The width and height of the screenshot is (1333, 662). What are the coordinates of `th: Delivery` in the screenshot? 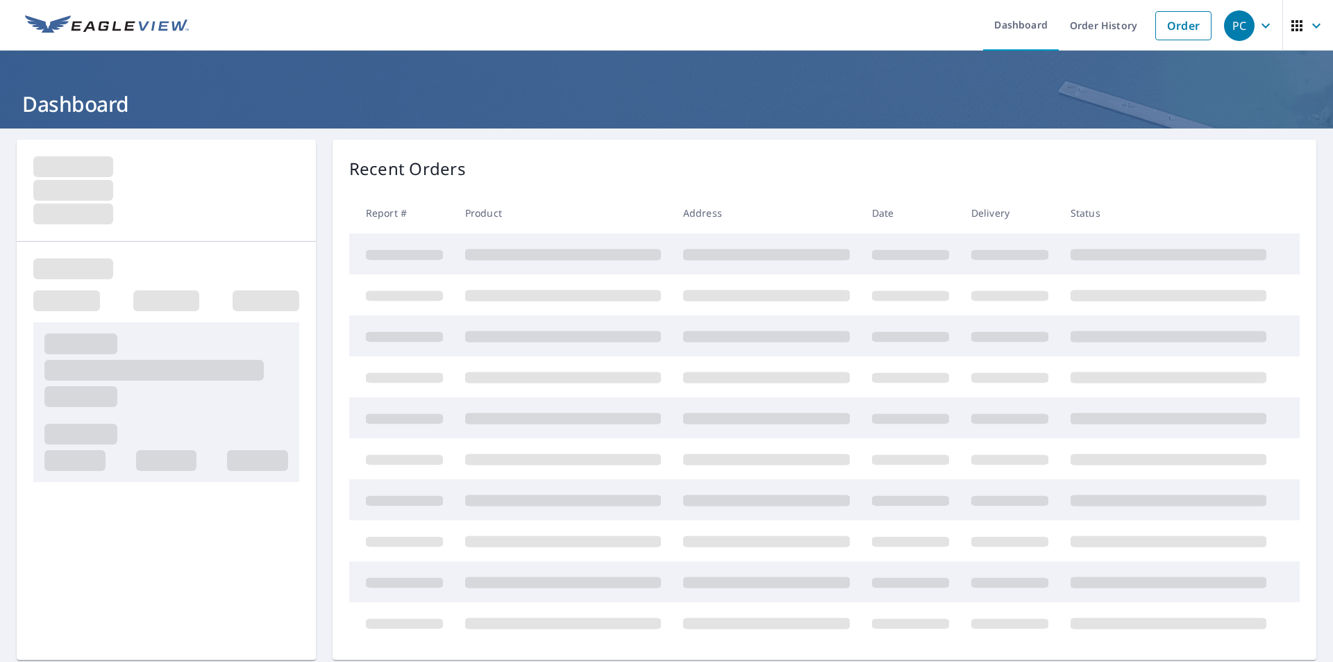 It's located at (1010, 212).